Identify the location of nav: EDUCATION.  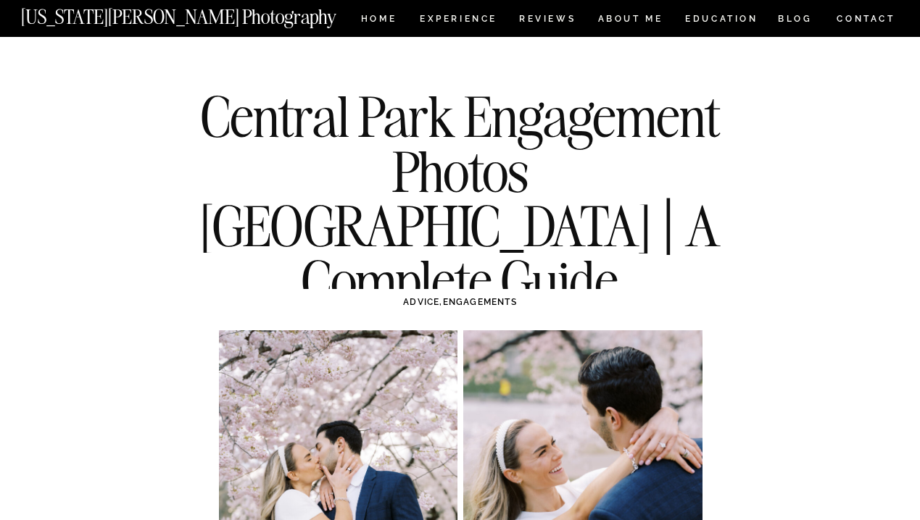
(721, 20).